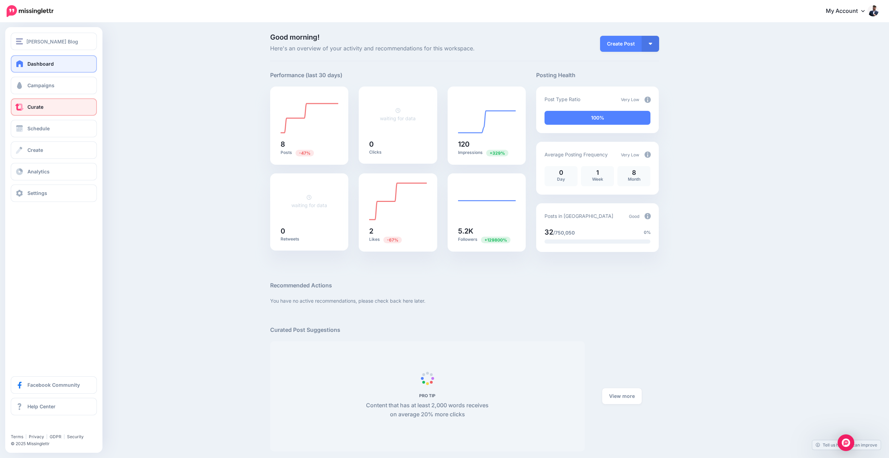 Image resolution: width=889 pixels, height=458 pixels. Describe the element at coordinates (54, 150) in the screenshot. I see `a: Create` at that location.